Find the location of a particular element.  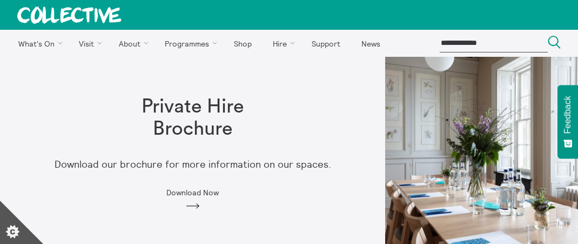

a: News is located at coordinates (371, 43).